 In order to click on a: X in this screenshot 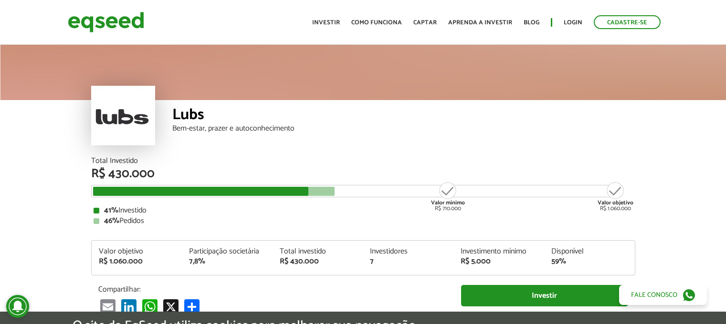, I will do `click(171, 307)`.